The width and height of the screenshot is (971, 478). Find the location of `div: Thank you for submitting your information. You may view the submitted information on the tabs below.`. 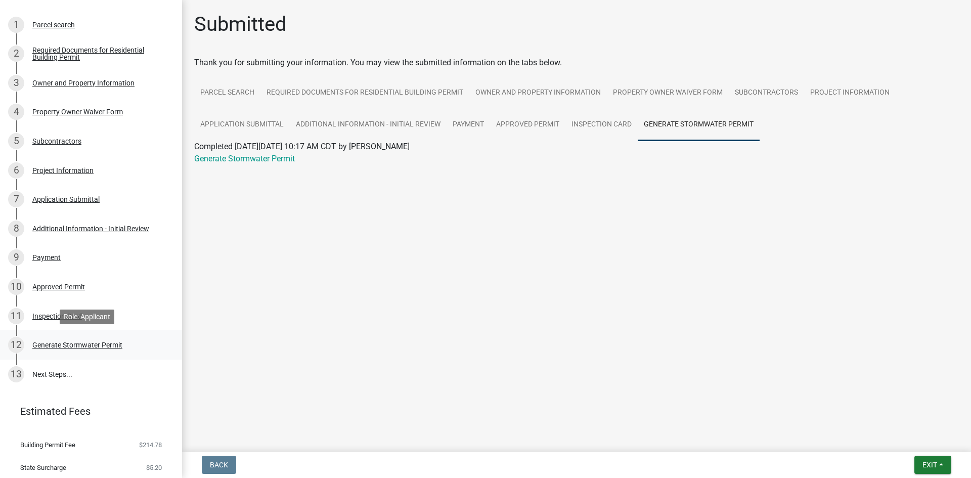

div: Thank you for submitting your information. You may view the submitted information on the tabs below. is located at coordinates (576, 63).